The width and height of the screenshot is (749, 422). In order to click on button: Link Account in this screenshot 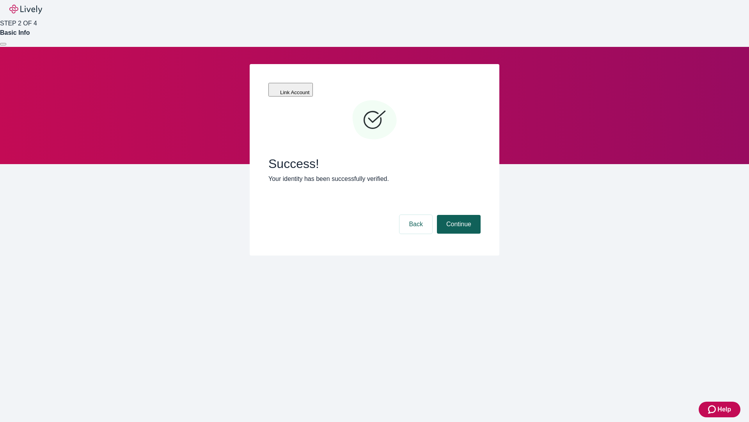, I will do `click(291, 89)`.